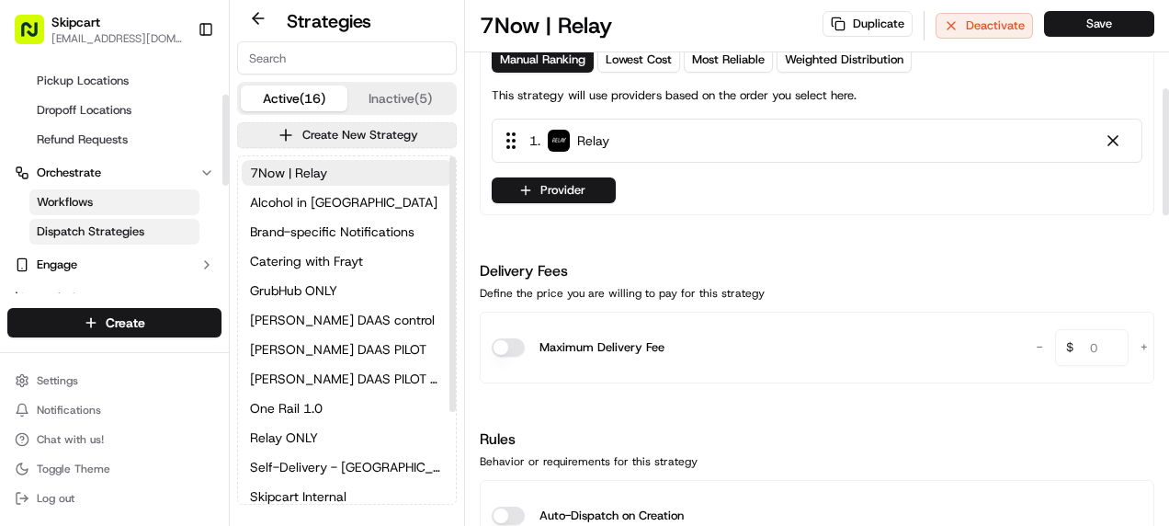 Image resolution: width=1169 pixels, height=526 pixels. What do you see at coordinates (284, 438) in the screenshot?
I see `span: Relay ONLY` at bounding box center [284, 438].